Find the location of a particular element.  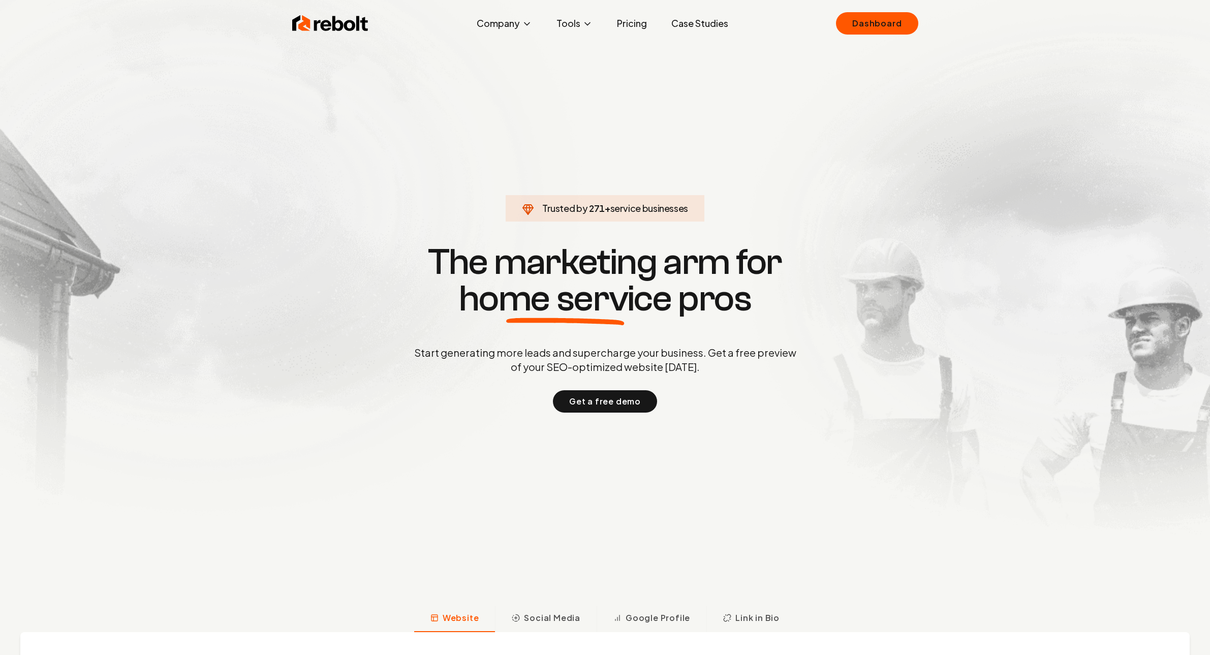

span: Website is located at coordinates (461, 618).